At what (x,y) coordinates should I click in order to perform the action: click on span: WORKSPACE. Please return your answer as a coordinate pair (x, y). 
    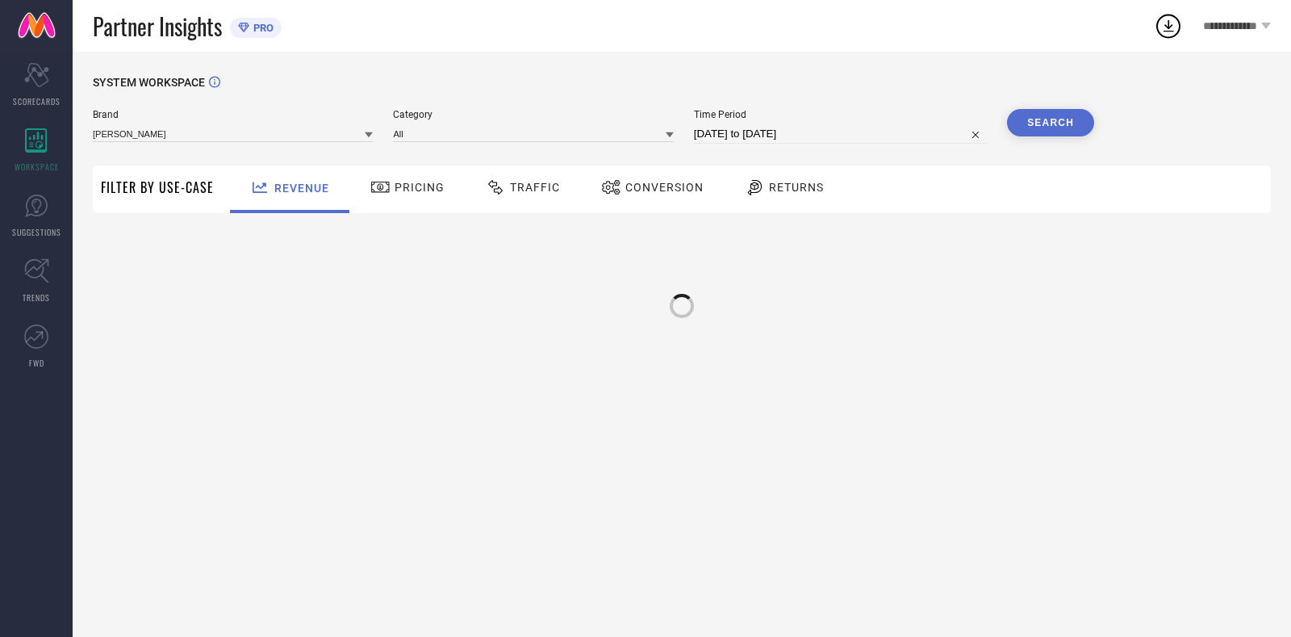
    Looking at the image, I should click on (36, 166).